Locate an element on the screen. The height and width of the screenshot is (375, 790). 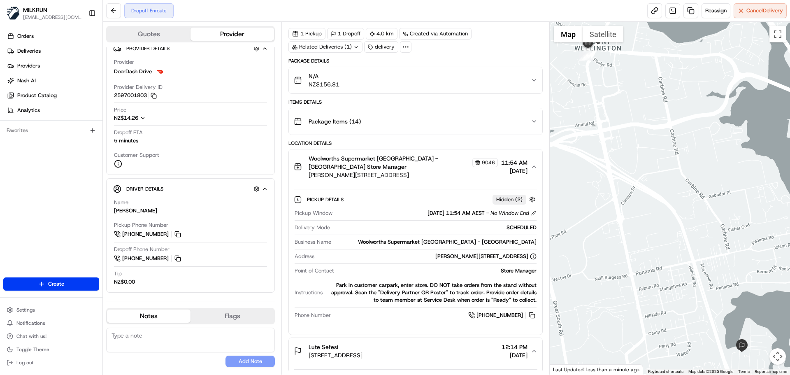
button: NZ$14.26 is located at coordinates (150, 118).